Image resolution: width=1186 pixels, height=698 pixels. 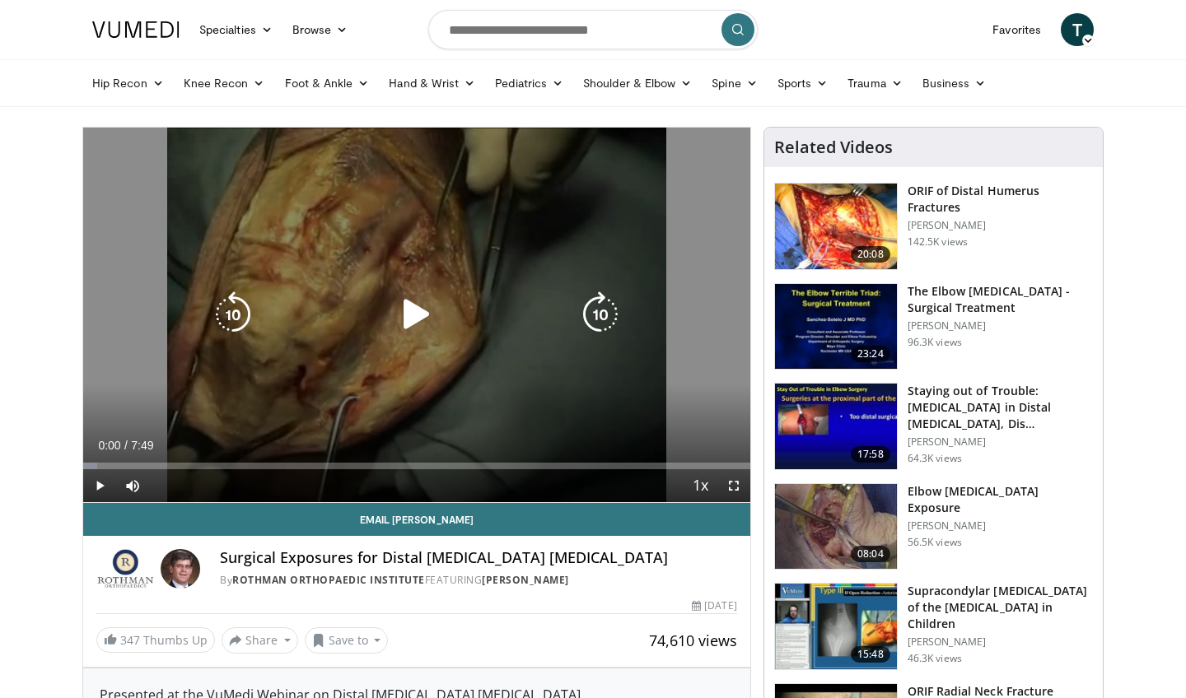 What do you see at coordinates (133, 486) in the screenshot?
I see `button: Mute` at bounding box center [133, 486].